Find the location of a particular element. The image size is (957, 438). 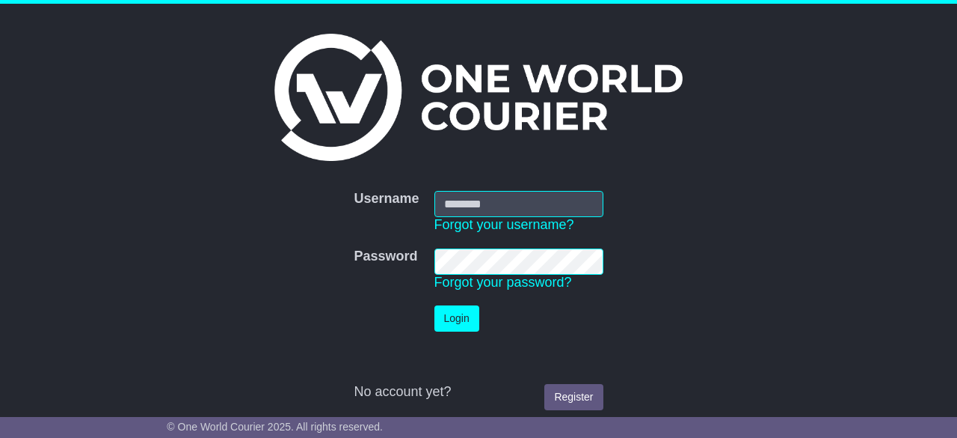

a: Forgot your username? is located at coordinates (504, 224).